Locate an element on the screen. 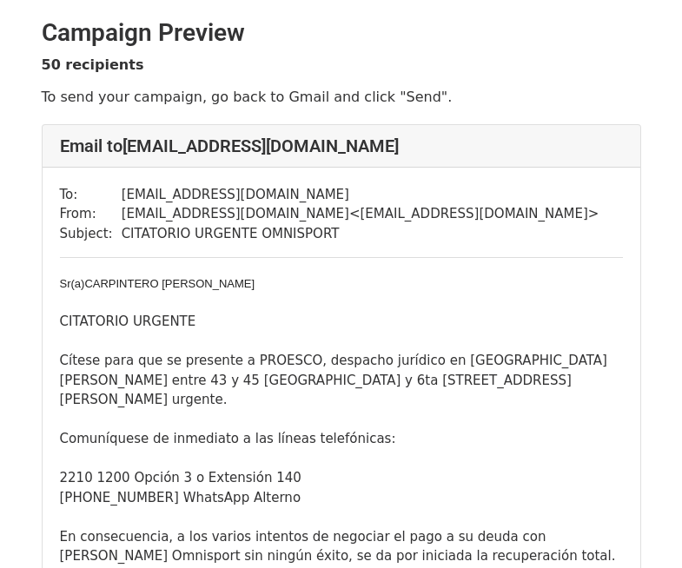  td: To: is located at coordinates (90, 195).